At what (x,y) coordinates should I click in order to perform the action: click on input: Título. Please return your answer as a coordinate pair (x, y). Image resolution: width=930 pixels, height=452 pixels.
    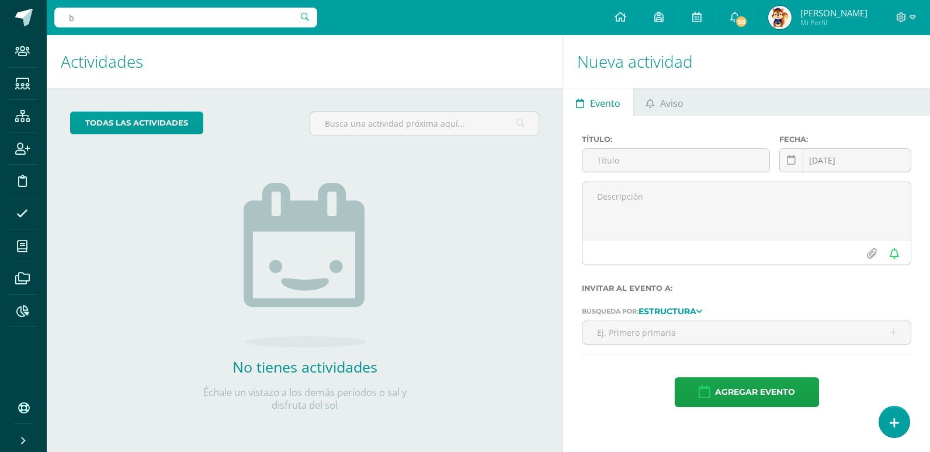
    Looking at the image, I should click on (676, 160).